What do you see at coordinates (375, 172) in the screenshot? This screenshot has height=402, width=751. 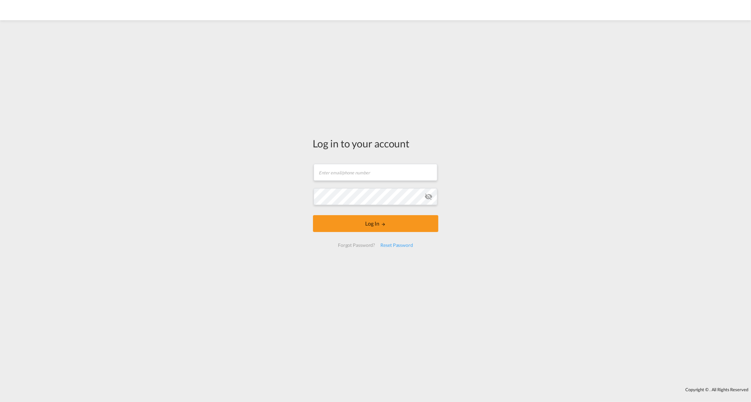 I see `input: Enter email/phone number` at bounding box center [375, 172].